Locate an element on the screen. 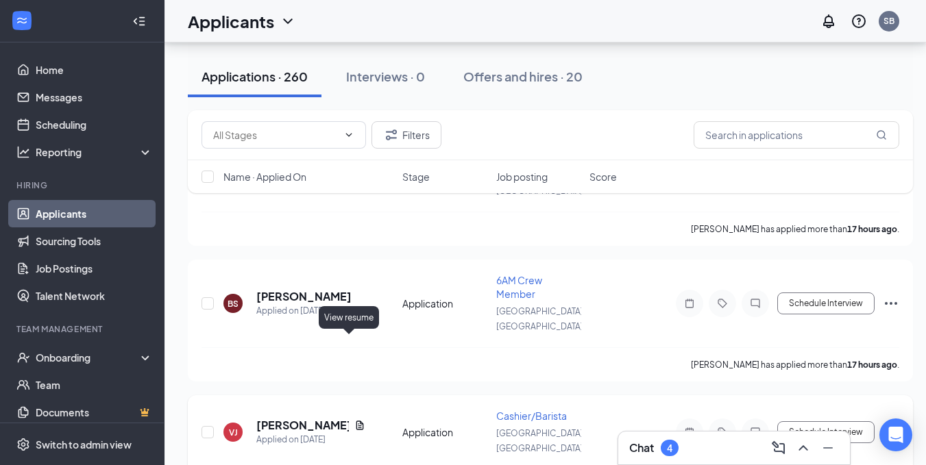  a: Job Postings is located at coordinates (94, 269).